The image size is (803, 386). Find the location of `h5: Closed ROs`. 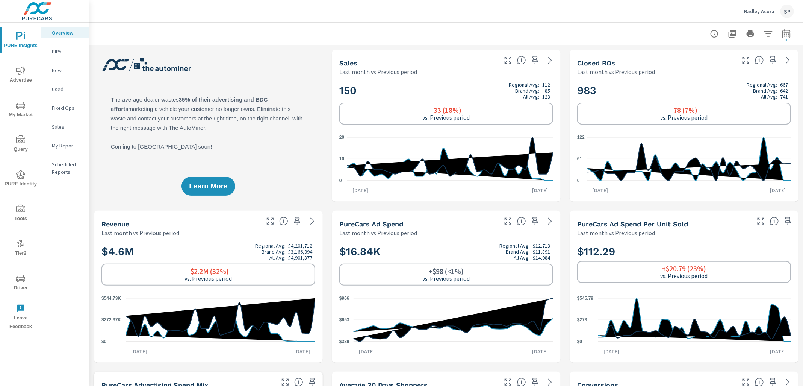

h5: Closed ROs is located at coordinates (596, 63).